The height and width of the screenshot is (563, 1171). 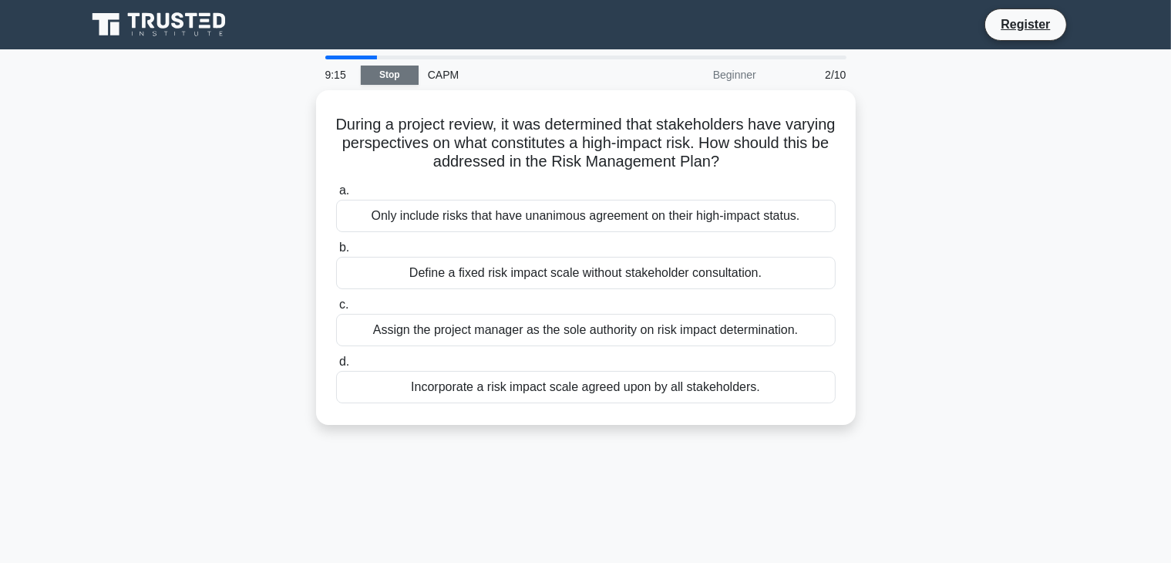 What do you see at coordinates (586, 330) in the screenshot?
I see `div: Assign the project manager as the sole authority on risk impact determination.` at bounding box center [586, 330].